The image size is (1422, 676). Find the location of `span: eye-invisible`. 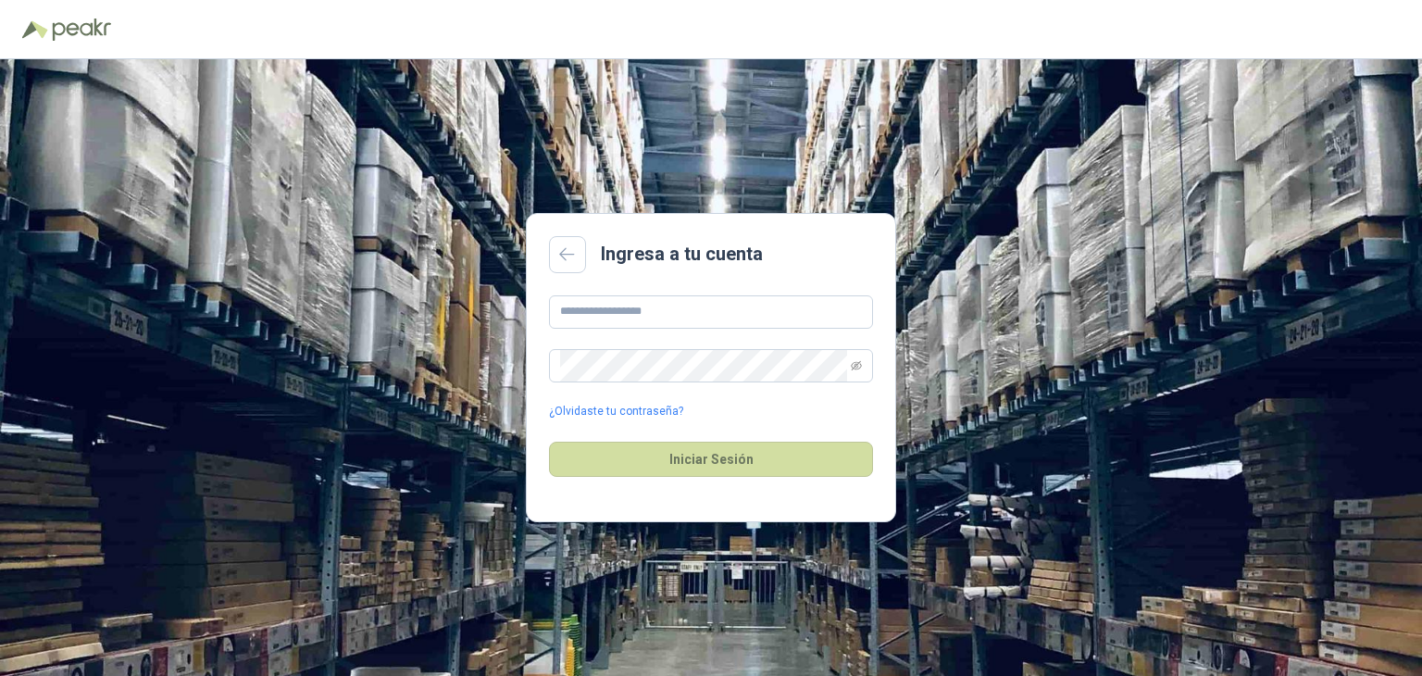

span: eye-invisible is located at coordinates (856, 366).